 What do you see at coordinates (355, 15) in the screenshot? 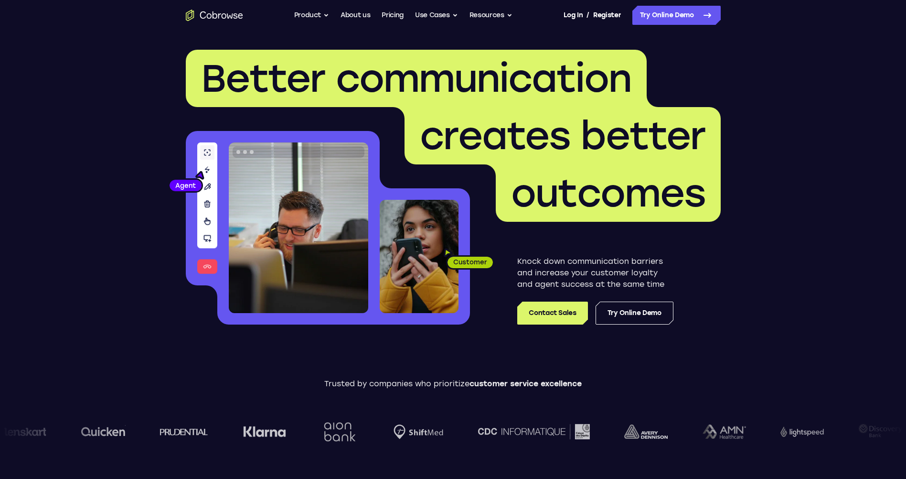
I see `a: About us` at bounding box center [355, 15].